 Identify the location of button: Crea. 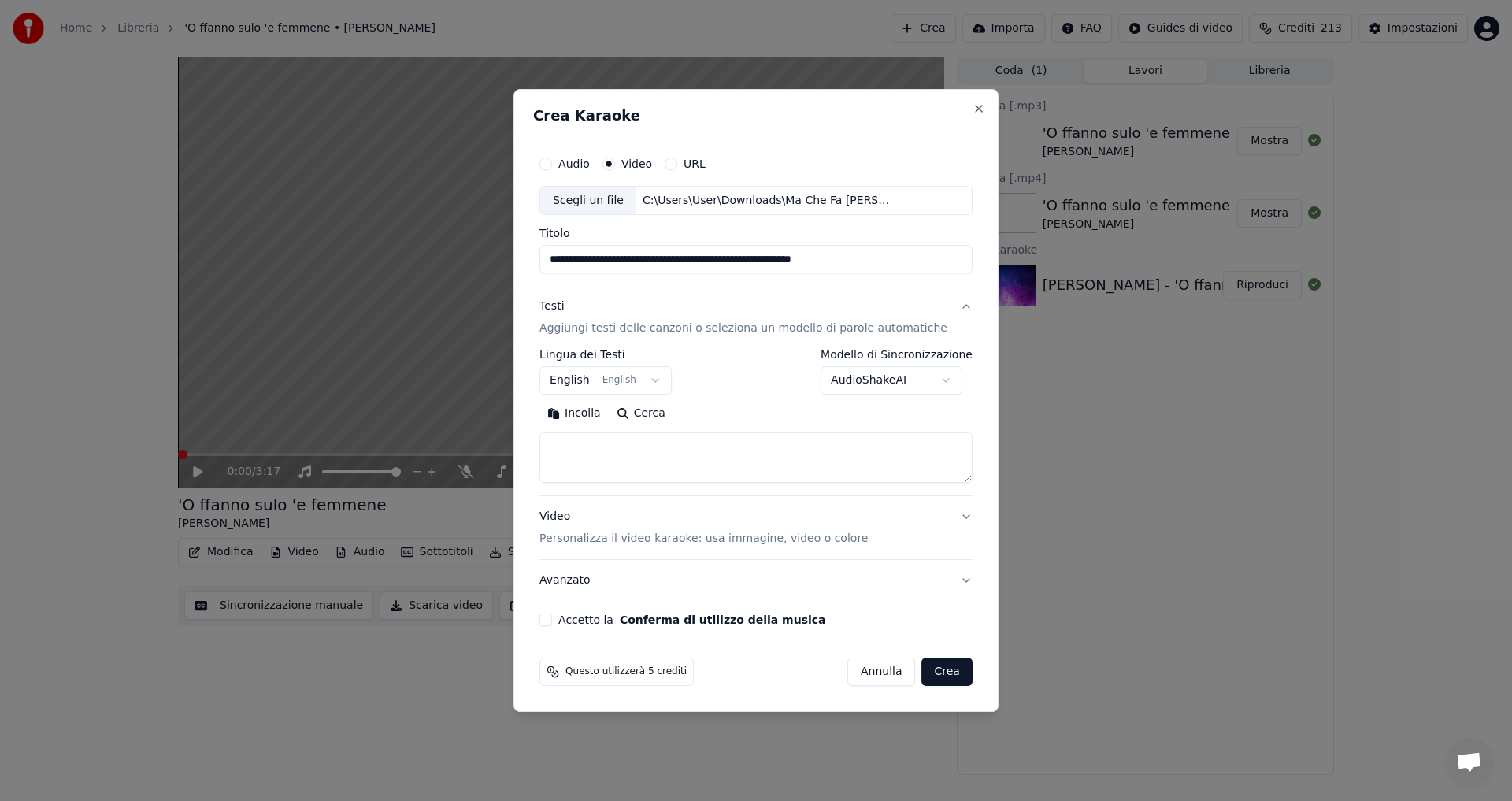
(948, 672).